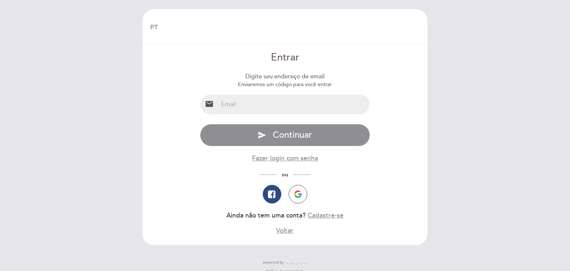  What do you see at coordinates (209, 104) in the screenshot?
I see `i: email` at bounding box center [209, 104].